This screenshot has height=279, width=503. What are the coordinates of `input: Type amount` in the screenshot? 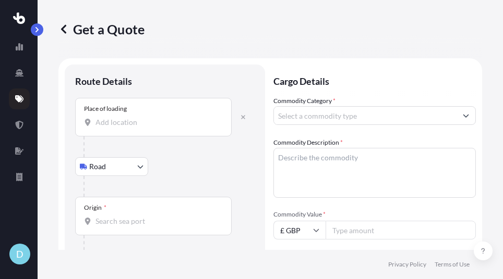 It's located at (400, 230).